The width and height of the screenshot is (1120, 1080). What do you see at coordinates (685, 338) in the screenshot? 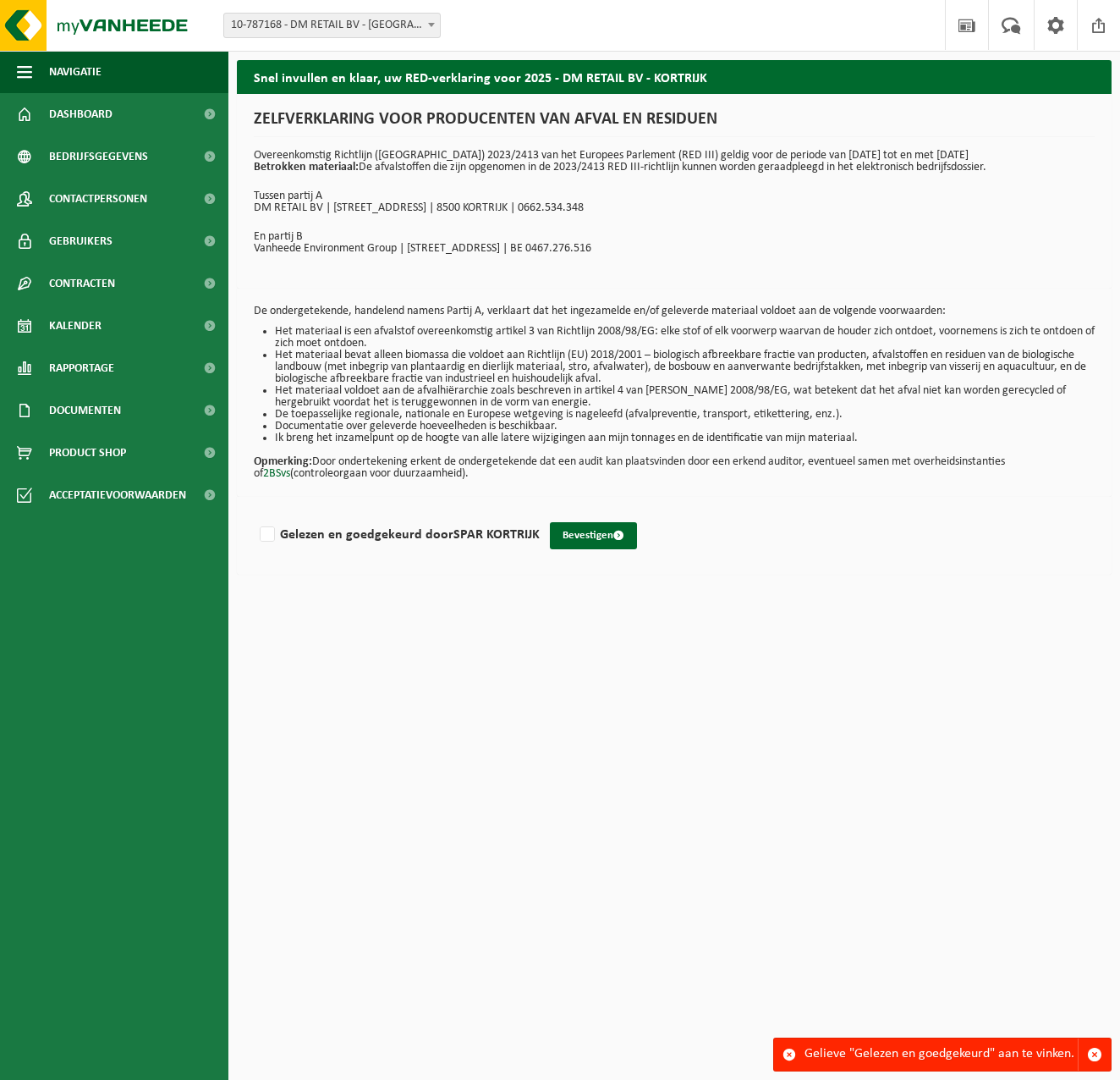
I see `li: Het materiaal is een afvalstof overeenkomstig artikel 3 van Richtlijn 2008/98/EG: elke stof of el...` at bounding box center [685, 338].